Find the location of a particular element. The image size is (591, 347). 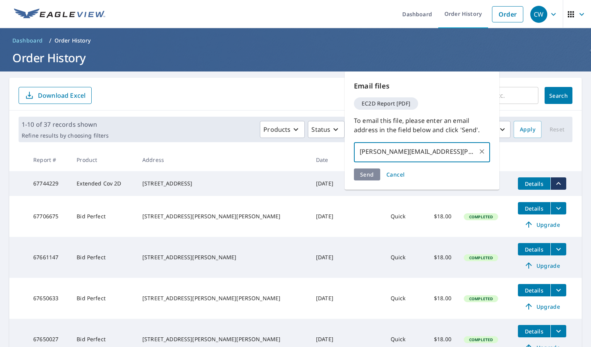

h1: Order History is located at coordinates (295, 58).